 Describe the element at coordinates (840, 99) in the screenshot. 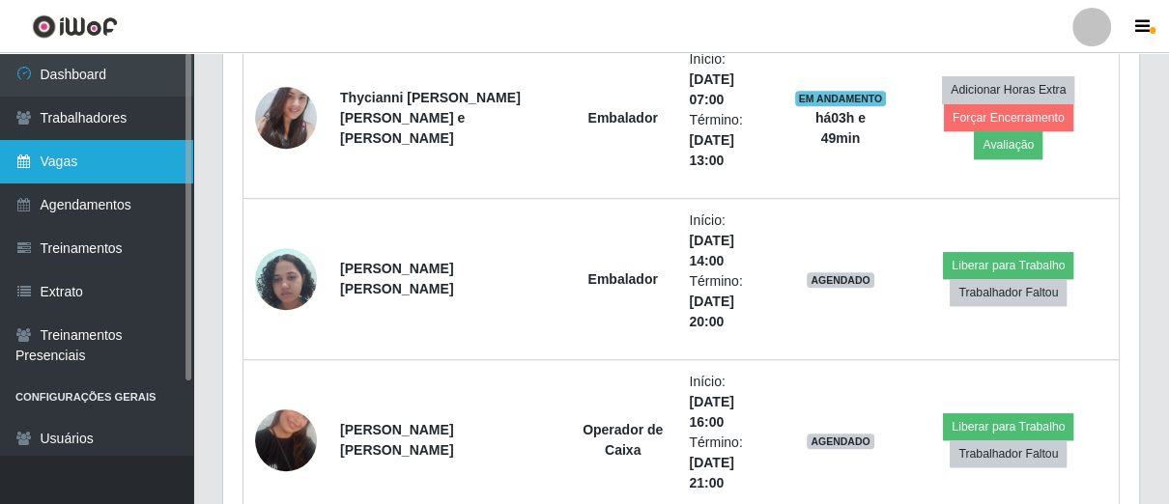

I see `span: EM ANDAMENTO` at that location.